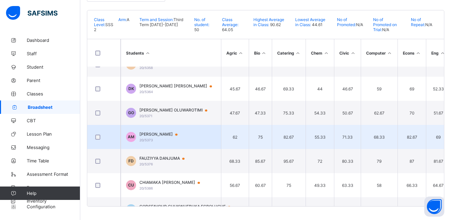 The width and height of the screenshot is (451, 220). What do you see at coordinates (438, 53) in the screenshot?
I see `th: Eng` at bounding box center [438, 53].